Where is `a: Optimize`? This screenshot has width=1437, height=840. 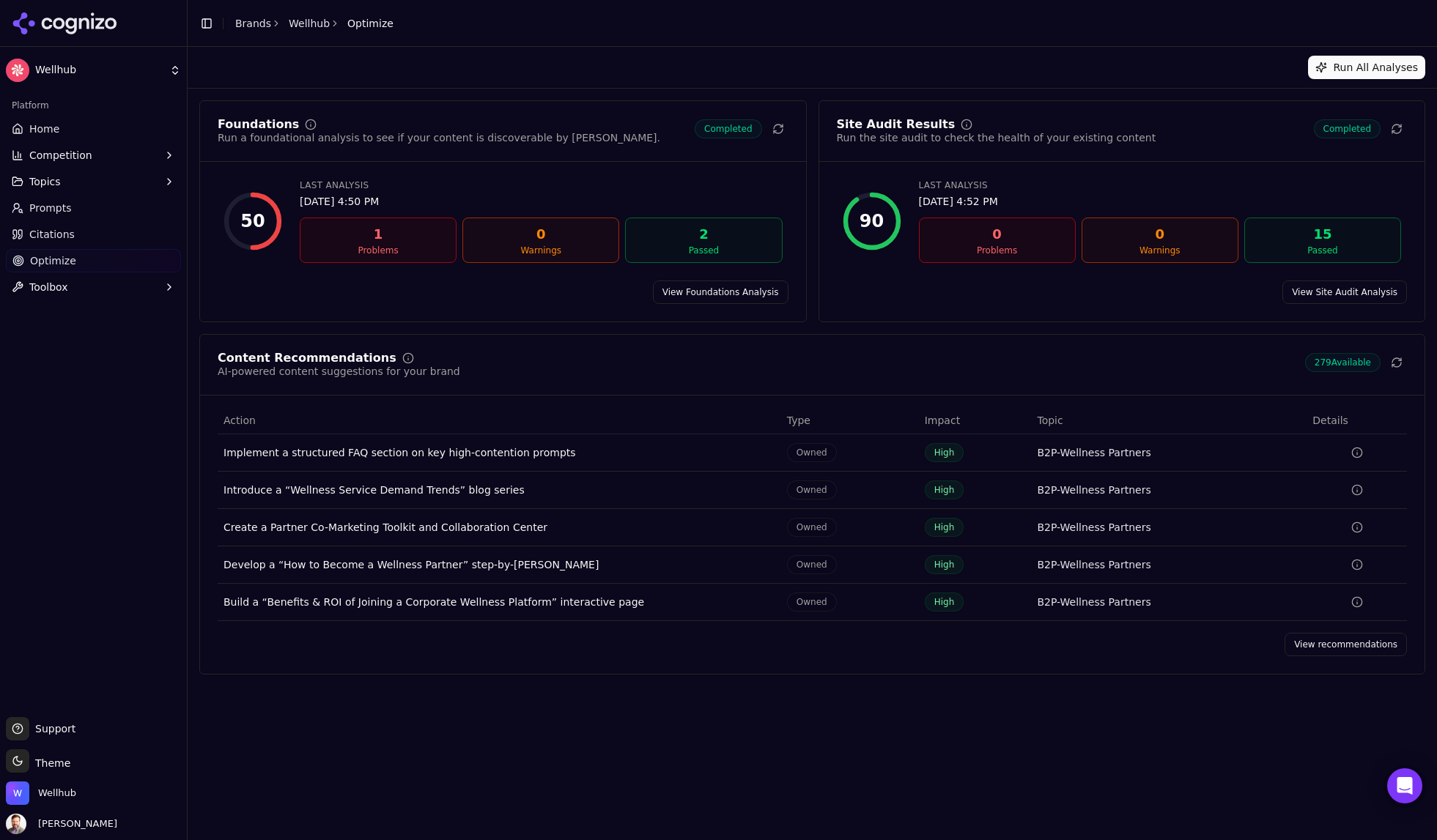
a: Optimize is located at coordinates (93, 260).